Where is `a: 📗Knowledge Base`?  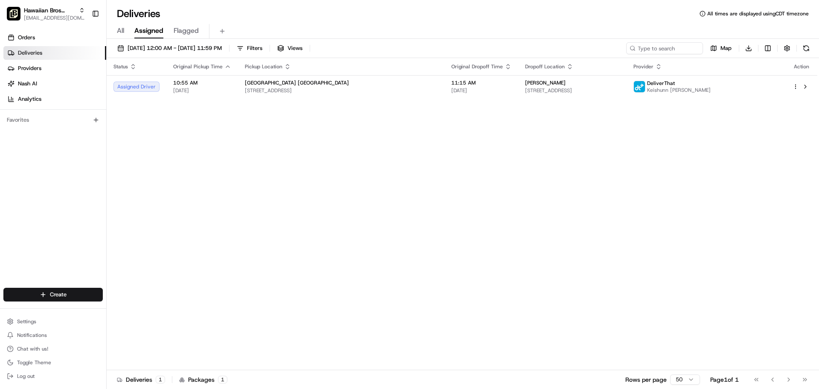 a: 📗Knowledge Base is located at coordinates (37, 128).